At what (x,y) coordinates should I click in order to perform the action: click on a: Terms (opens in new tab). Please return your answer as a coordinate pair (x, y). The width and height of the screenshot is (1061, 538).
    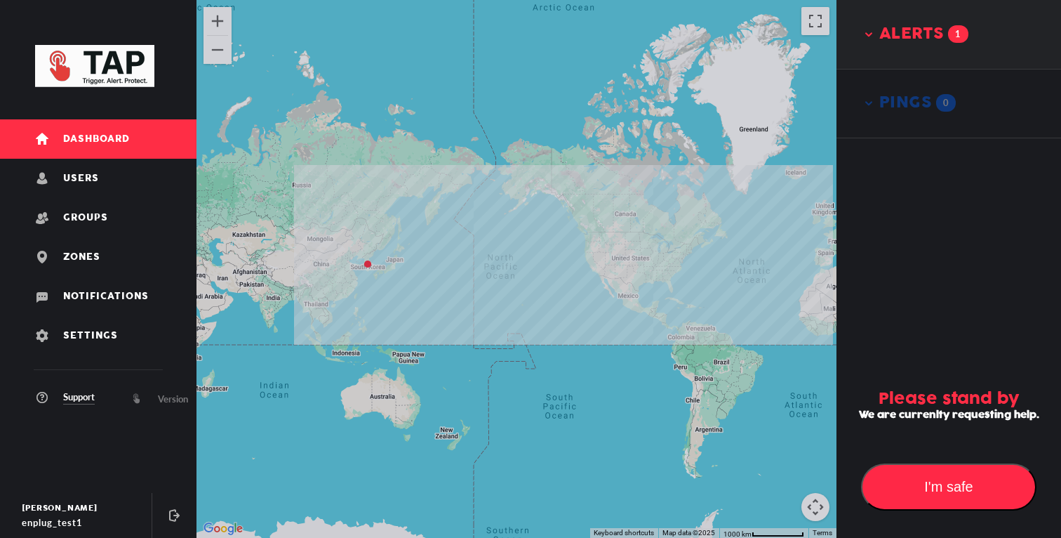
    Looking at the image, I should click on (823, 532).